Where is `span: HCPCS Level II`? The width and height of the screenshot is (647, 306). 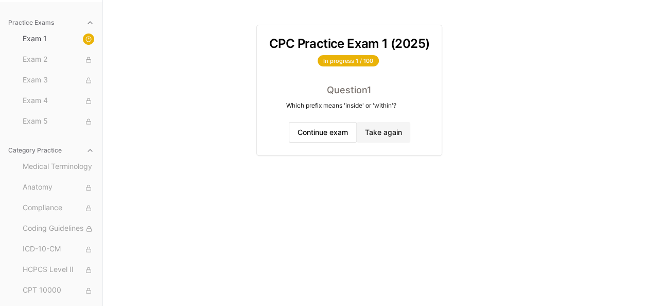
span: HCPCS Level II is located at coordinates (58, 270).